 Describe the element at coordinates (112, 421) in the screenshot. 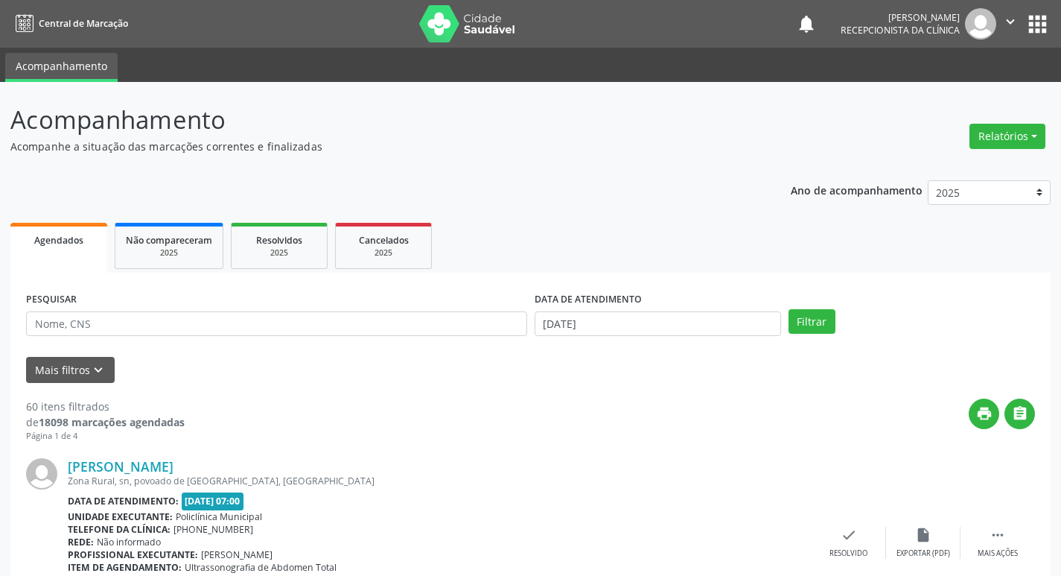

I see `strong: 18098 marcações agendadas` at that location.